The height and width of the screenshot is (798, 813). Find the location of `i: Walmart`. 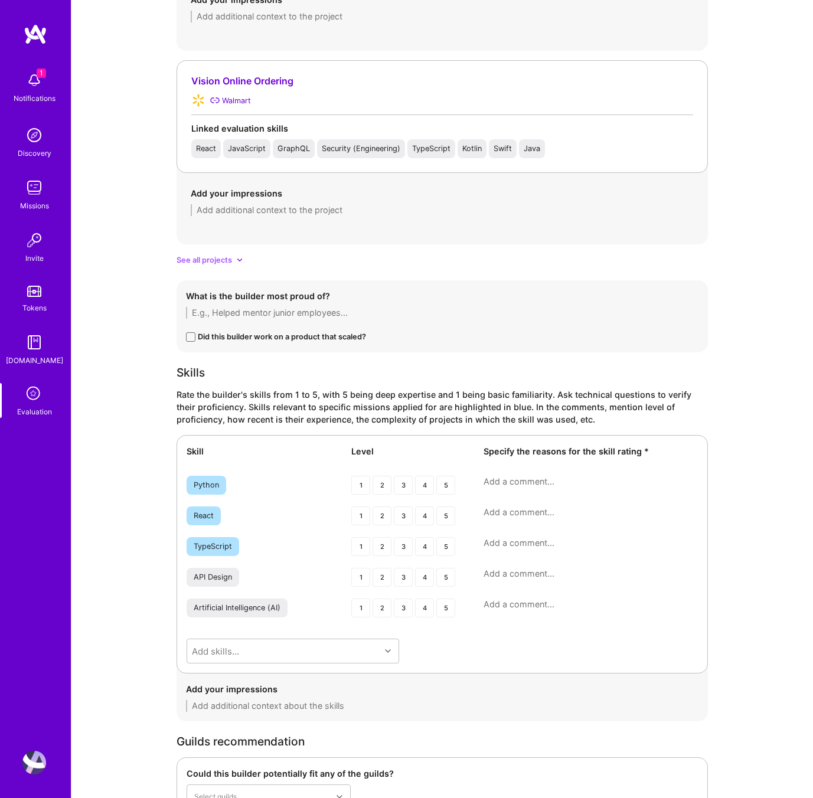

i: Walmart is located at coordinates (215, 100).